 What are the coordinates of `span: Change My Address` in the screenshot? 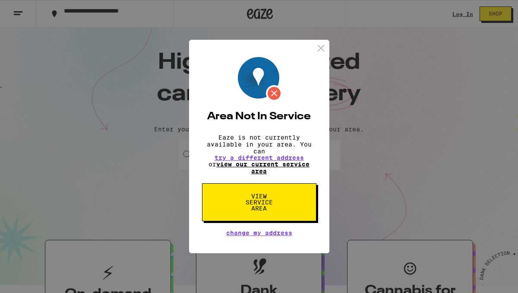 It's located at (259, 233).